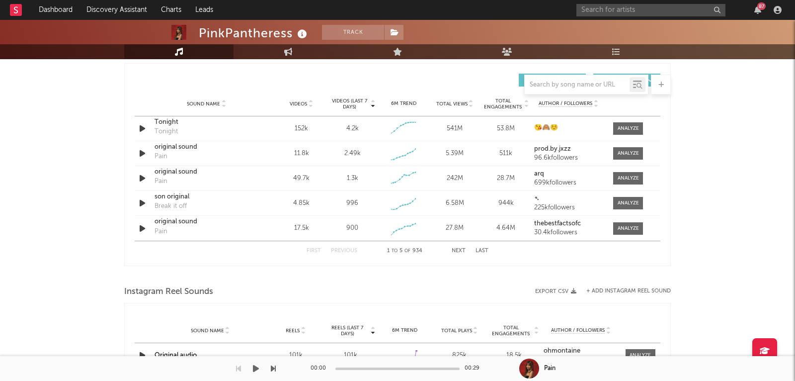 The width and height of the screenshot is (795, 381). Describe the element at coordinates (506, 203) in the screenshot. I see `div: 944k` at that location.